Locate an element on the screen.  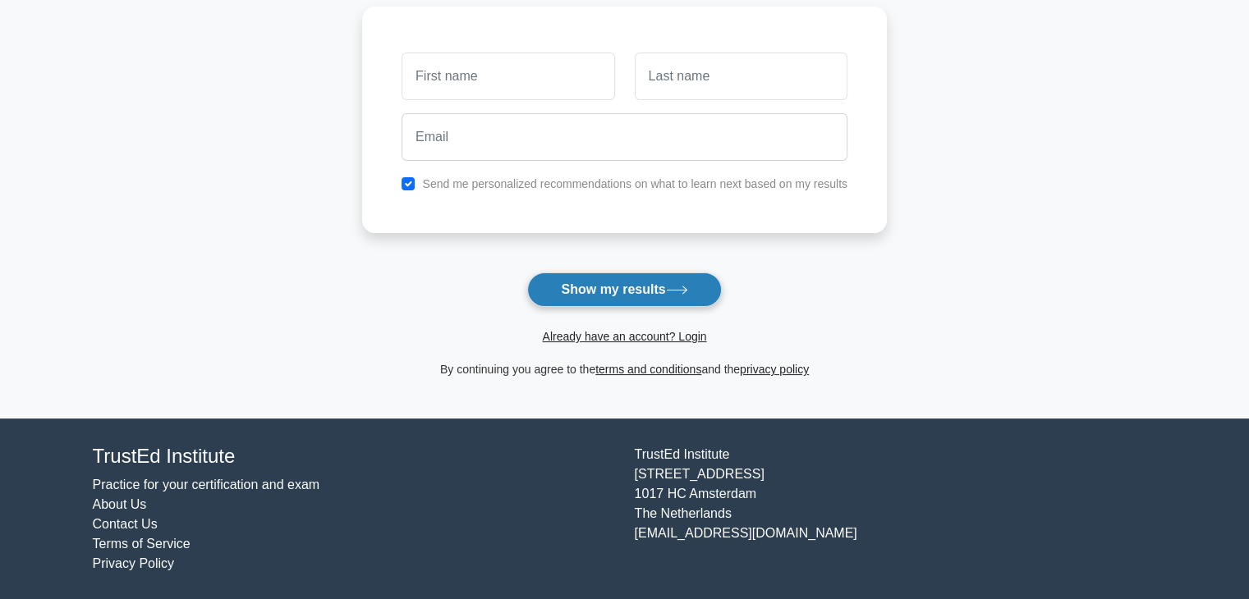
div: By continuing you agree to the and the is located at coordinates (624, 370).